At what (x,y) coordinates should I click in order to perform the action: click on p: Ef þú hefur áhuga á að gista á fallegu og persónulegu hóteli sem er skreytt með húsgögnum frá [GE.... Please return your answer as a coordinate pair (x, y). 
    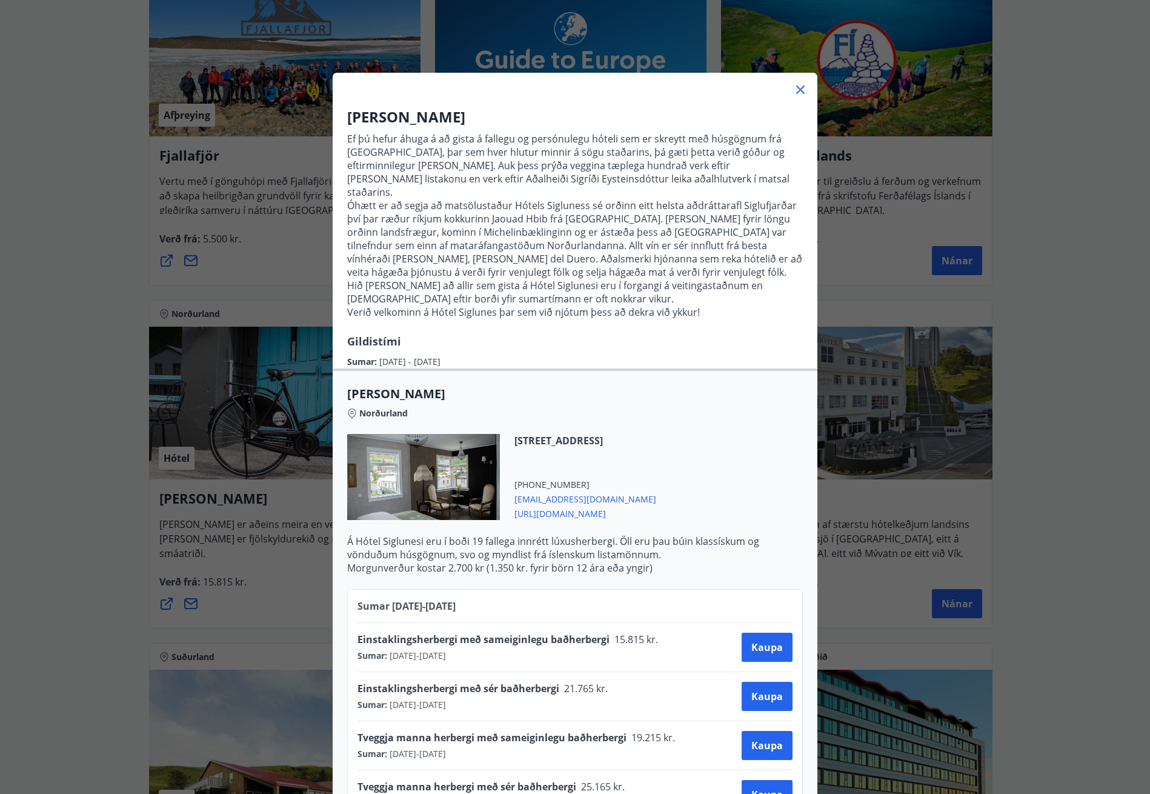
    Looking at the image, I should click on (575, 165).